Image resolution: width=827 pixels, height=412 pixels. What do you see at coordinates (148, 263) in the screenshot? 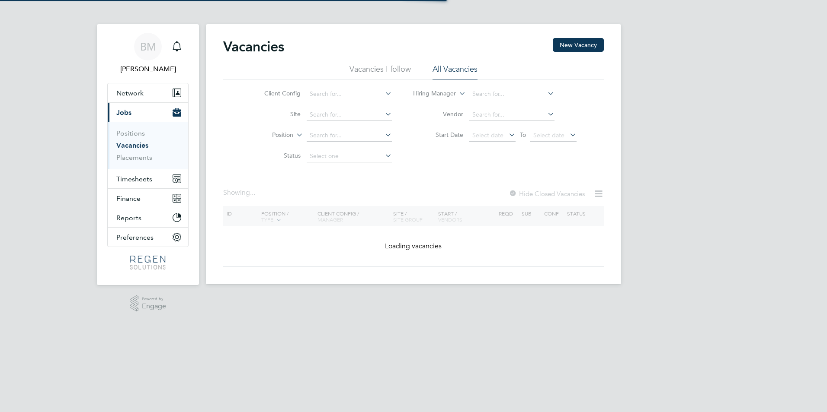
I see `a: Go to home page` at bounding box center [148, 263].